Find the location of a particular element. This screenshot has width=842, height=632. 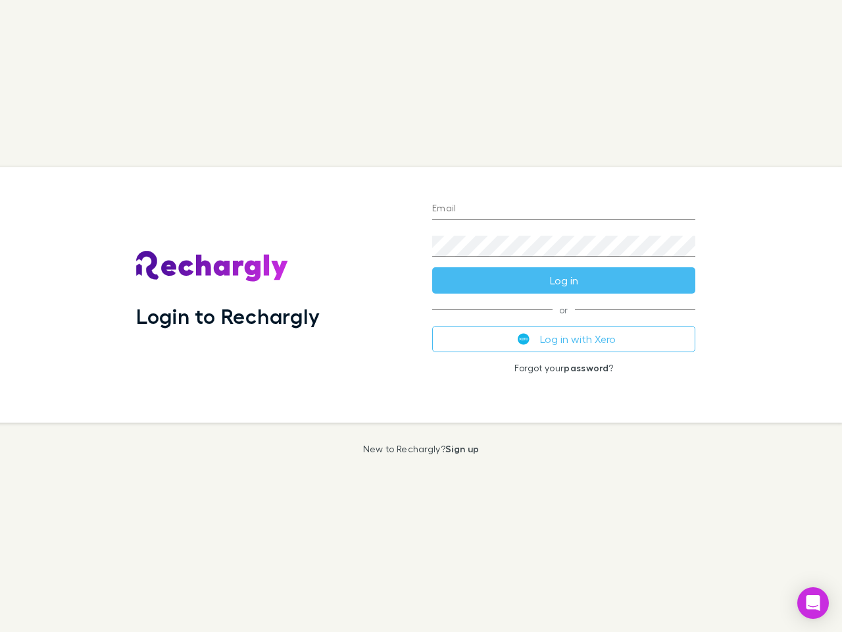

img: Rechargly's Logo is located at coordinates (213, 266).